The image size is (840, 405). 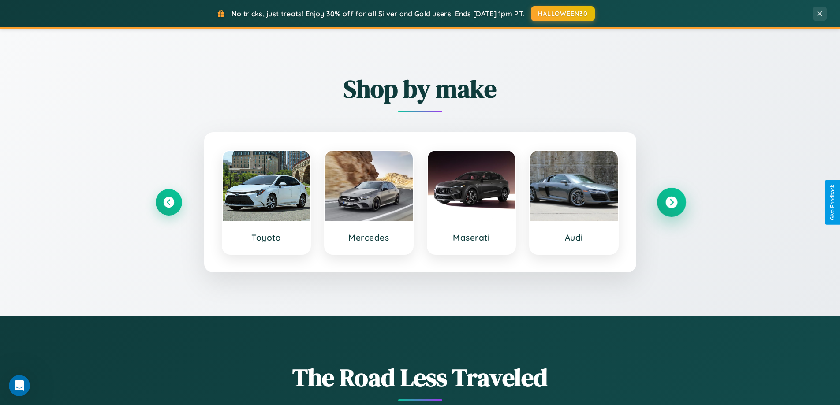 What do you see at coordinates (420, 377) in the screenshot?
I see `h1: The Road Less Traveled` at bounding box center [420, 377].